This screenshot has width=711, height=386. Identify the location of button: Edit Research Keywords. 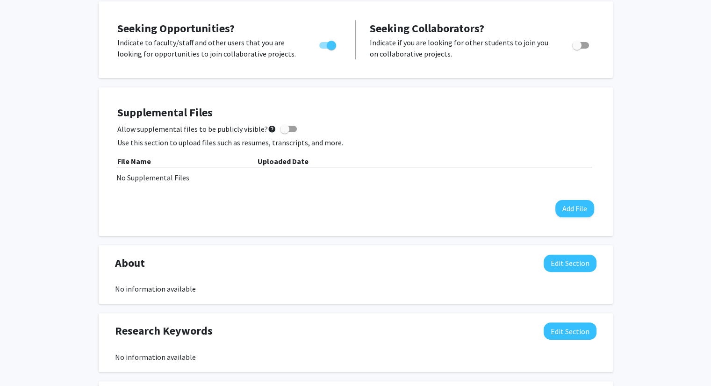
(570, 331).